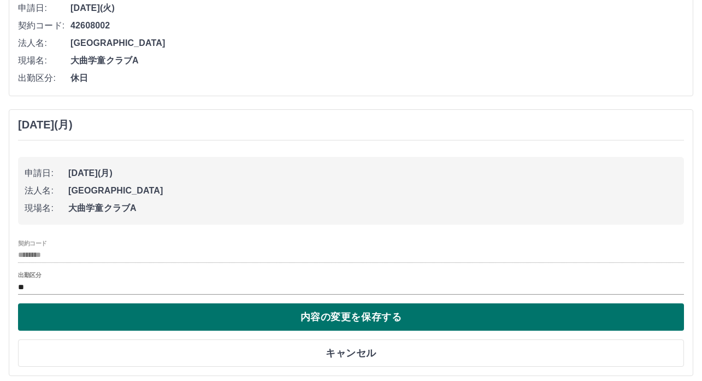  Describe the element at coordinates (44, 26) in the screenshot. I see `span: 契約コード:` at that location.